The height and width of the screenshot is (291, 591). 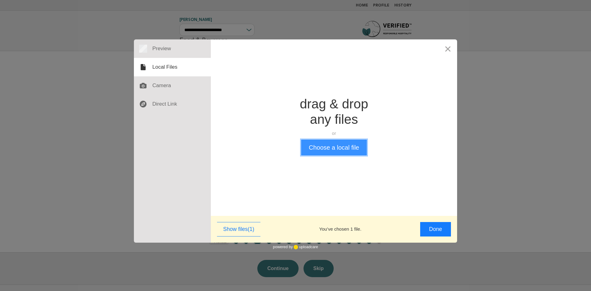 What do you see at coordinates (295, 247) in the screenshot?
I see `div: powered by` at bounding box center [295, 247].